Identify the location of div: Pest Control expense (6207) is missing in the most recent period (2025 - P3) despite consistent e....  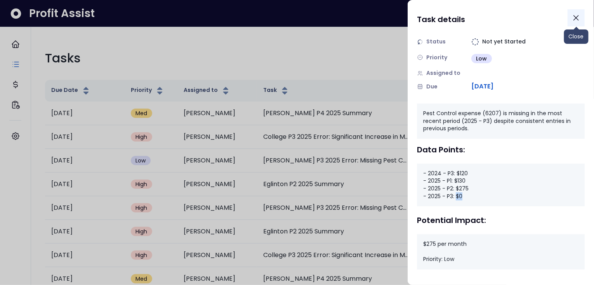
(501, 121).